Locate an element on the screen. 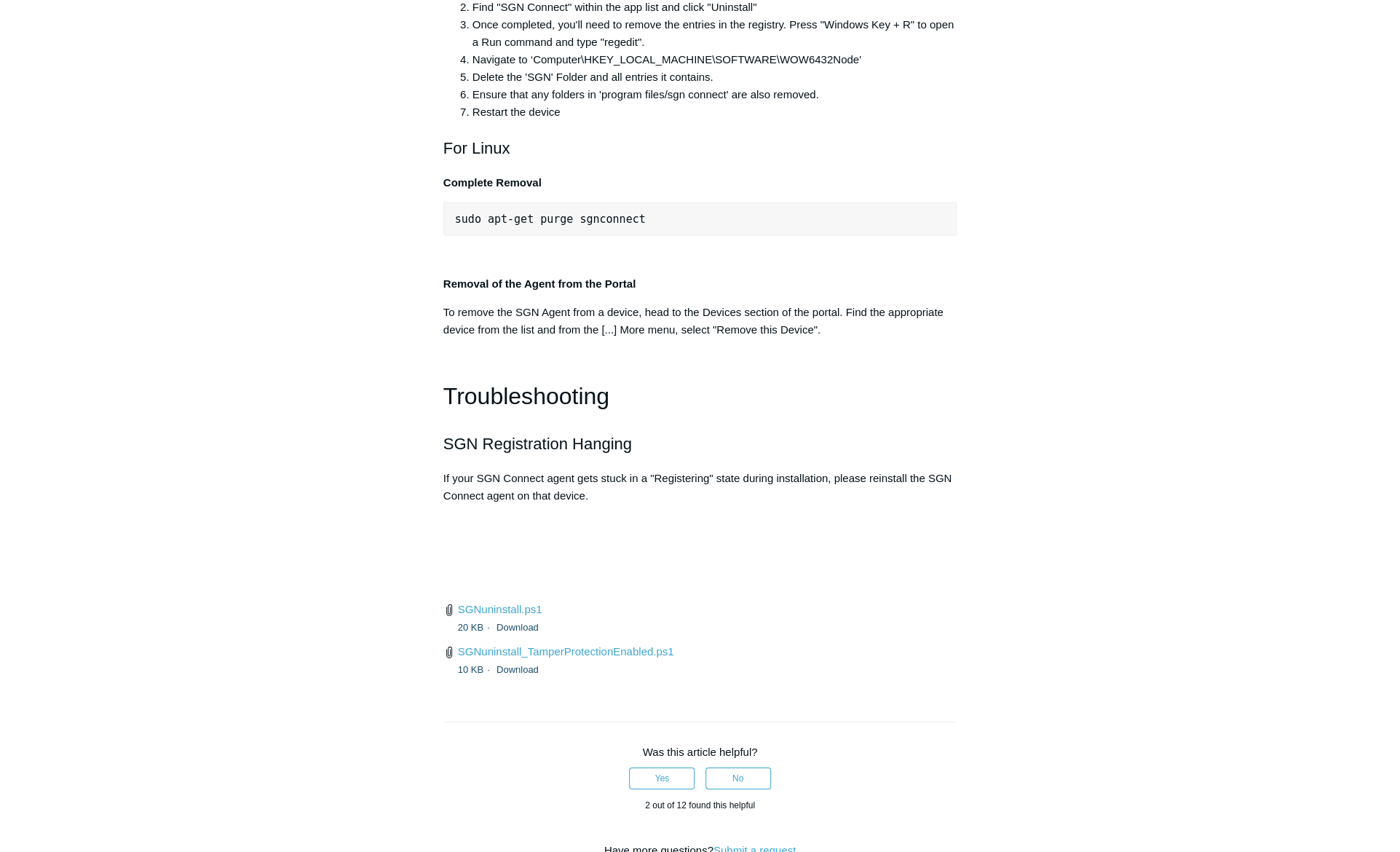 The height and width of the screenshot is (852, 1400). a: SGNuninstall.ps1 is located at coordinates (501, 609).